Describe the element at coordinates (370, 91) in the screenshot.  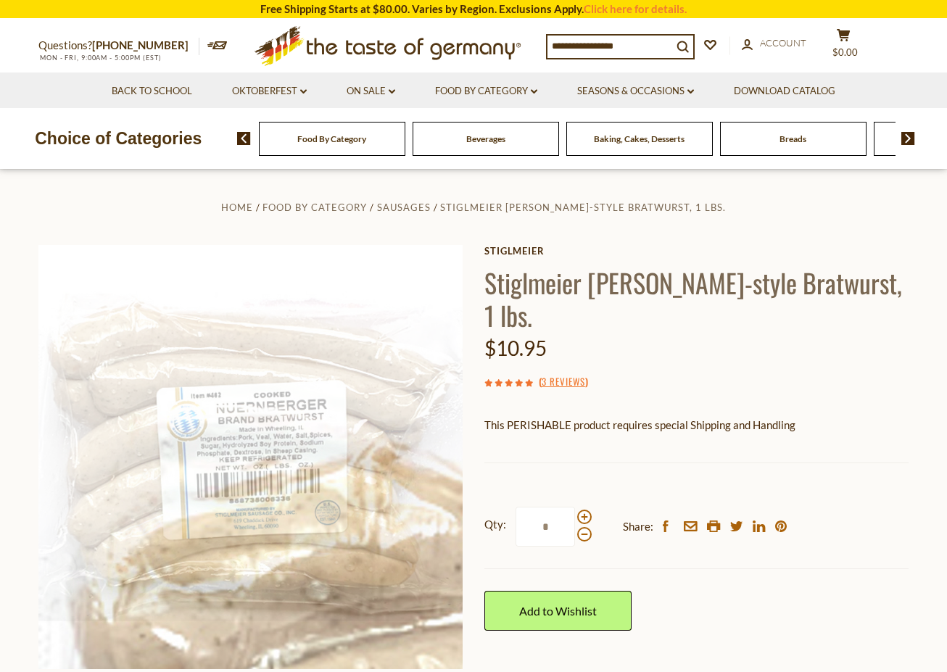
I see `a: On Sale` at that location.